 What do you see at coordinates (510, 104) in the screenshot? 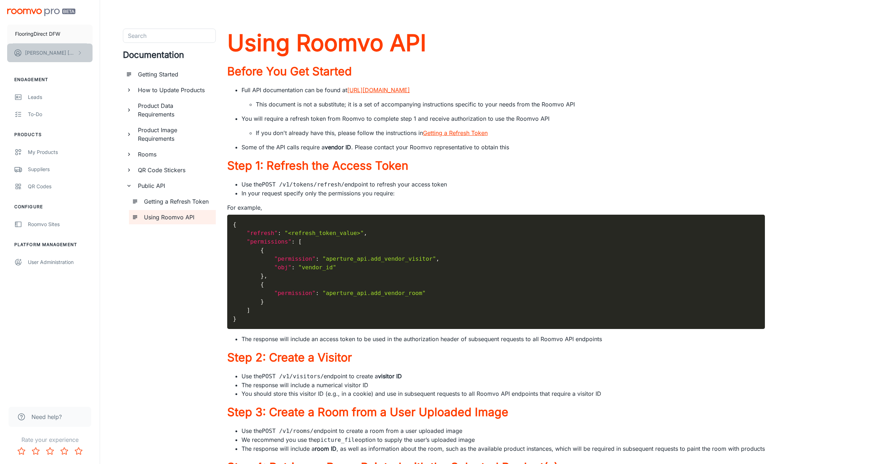
I see `li: This document is not a substitute; it is a set of accompanying instructions specific to your need...` at bounding box center [510, 104].